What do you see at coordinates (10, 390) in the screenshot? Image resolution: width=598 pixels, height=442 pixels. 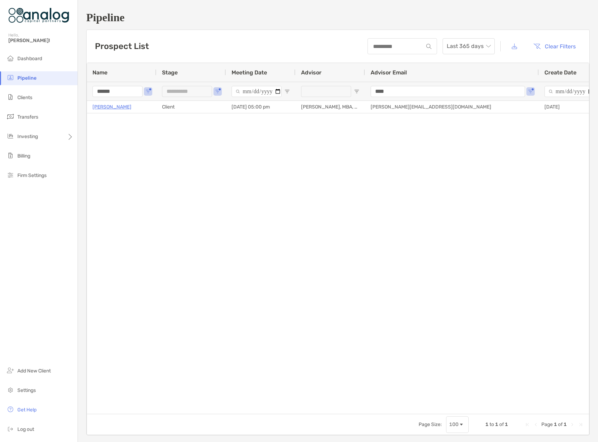 I see `img: settings icon` at bounding box center [10, 390].